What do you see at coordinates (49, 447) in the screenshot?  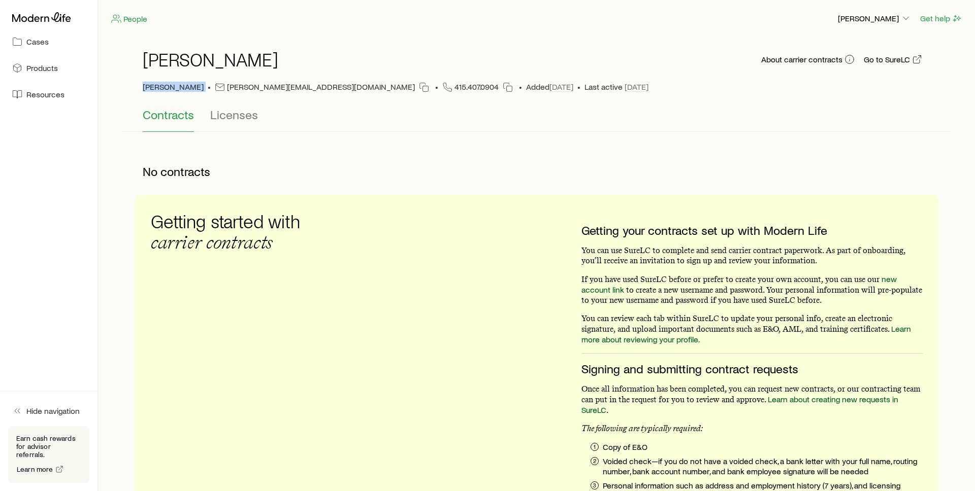 I see `p: Earn cash rewards for advisor referrals.` at bounding box center [49, 447].